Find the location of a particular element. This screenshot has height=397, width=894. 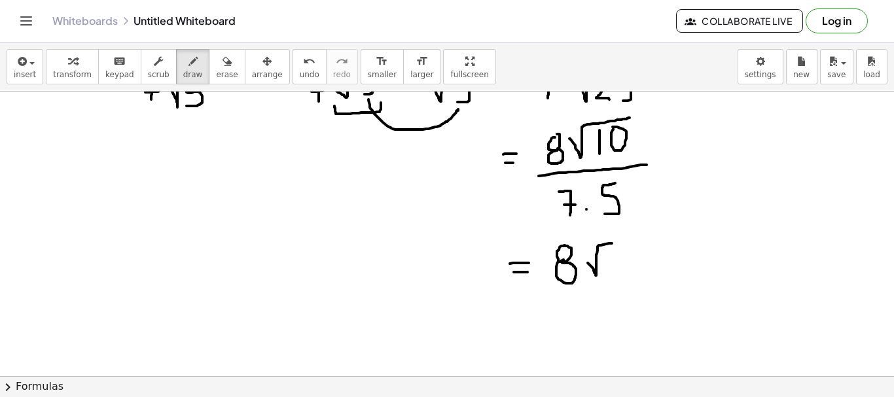

span: settings is located at coordinates (760, 75).